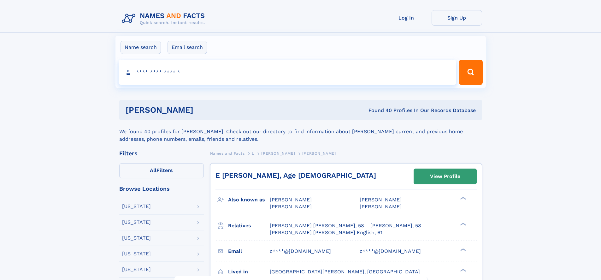 The width and height of the screenshot is (601, 280). What do you see at coordinates (253, 153) in the screenshot?
I see `span: L` at bounding box center [253, 153].